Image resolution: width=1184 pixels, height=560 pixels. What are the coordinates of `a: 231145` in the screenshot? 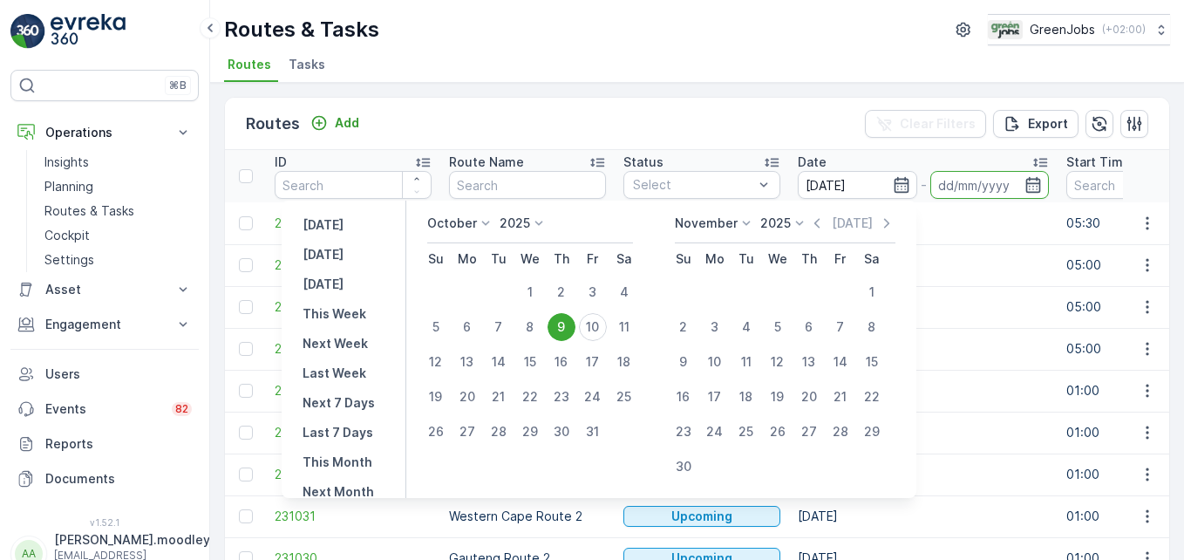 It's located at (353, 223).